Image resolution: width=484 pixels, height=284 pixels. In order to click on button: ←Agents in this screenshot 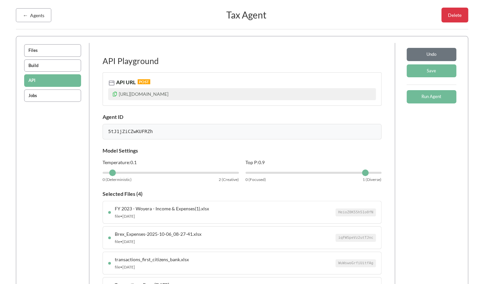, I will do `click(33, 15)`.